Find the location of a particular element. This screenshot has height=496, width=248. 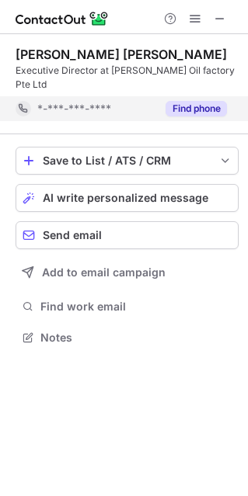

button: Find work email is located at coordinates (127, 307).